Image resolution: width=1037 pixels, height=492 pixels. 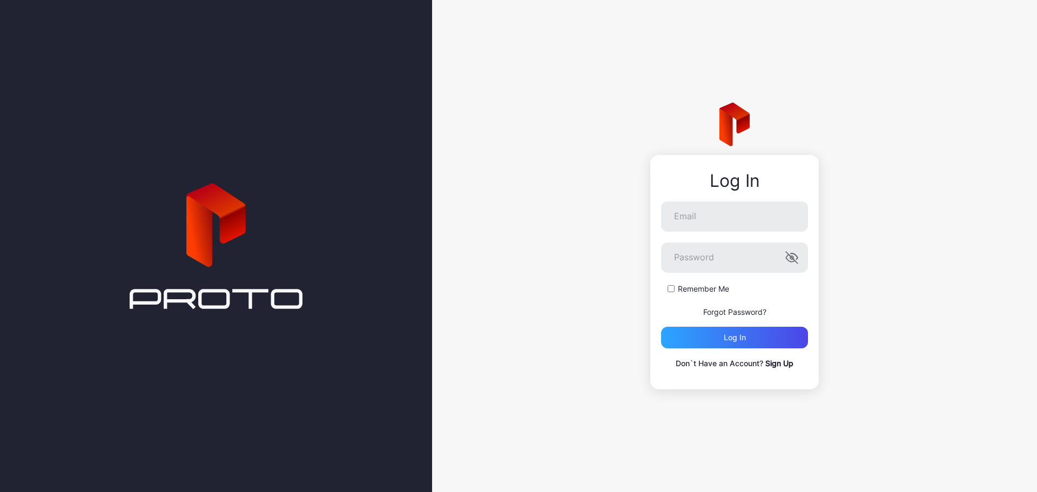 What do you see at coordinates (792, 258) in the screenshot?
I see `button: Password` at bounding box center [792, 258].